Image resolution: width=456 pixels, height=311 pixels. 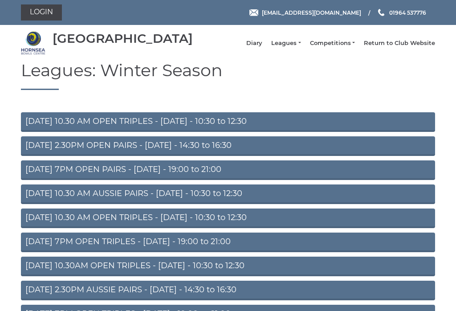 I want to click on h1: Leagues: Winter Season, so click(x=228, y=75).